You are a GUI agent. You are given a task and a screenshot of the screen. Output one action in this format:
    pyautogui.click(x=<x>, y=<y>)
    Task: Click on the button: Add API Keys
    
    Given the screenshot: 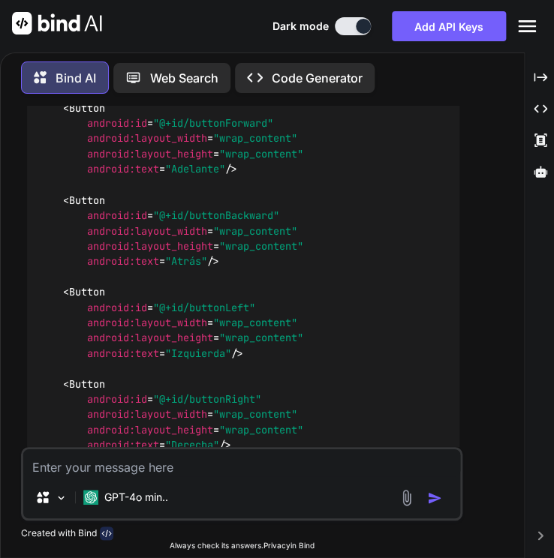 What is the action you would take?
    pyautogui.click(x=449, y=26)
    